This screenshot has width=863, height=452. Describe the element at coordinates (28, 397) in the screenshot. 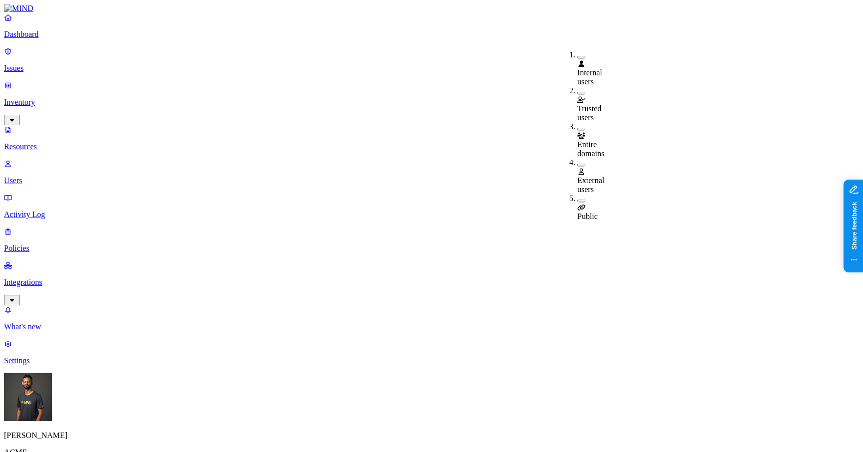

I see `img: Amit Cohen` at that location.